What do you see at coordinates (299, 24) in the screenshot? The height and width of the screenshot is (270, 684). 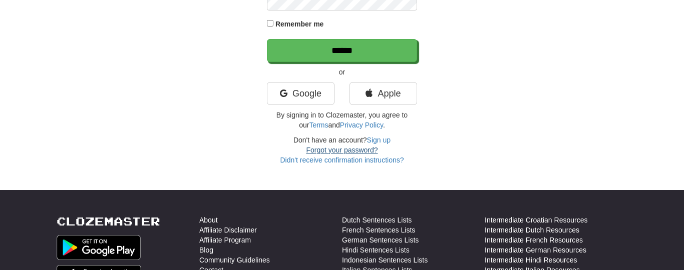 I see `label: Remember me` at bounding box center [299, 24].